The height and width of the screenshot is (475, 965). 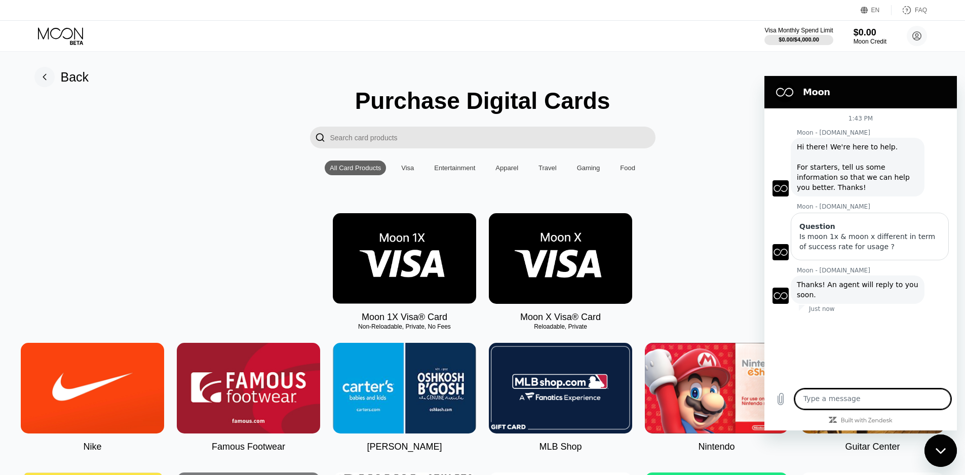 I want to click on div: Moon 1X Visa® Card, so click(x=404, y=317).